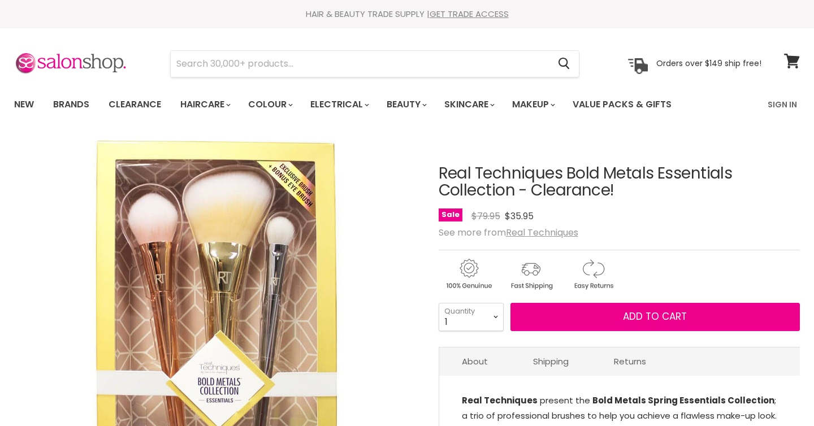  I want to click on p: Orders over $149 ship free!, so click(709, 63).